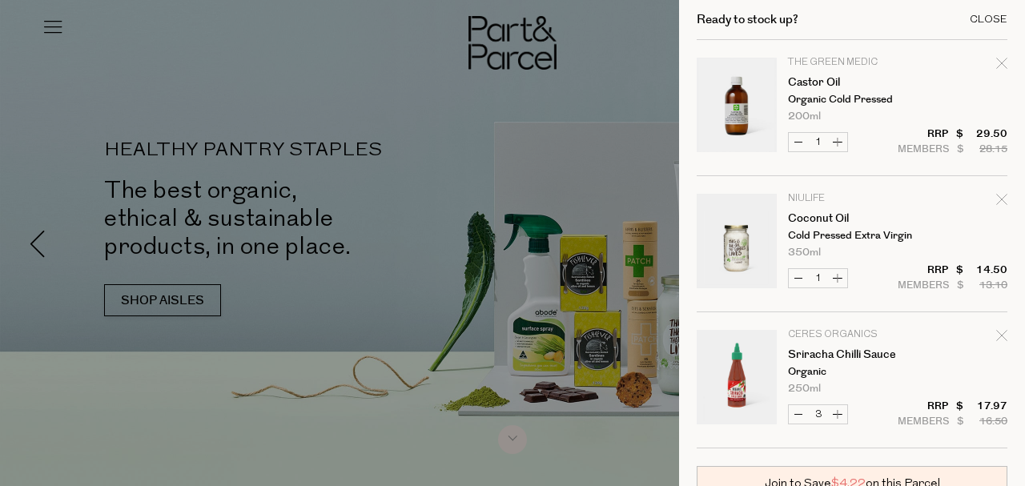 This screenshot has width=1025, height=486. What do you see at coordinates (850, 355) in the screenshot?
I see `a: Sriracha Chilli Sauce` at bounding box center [850, 355].